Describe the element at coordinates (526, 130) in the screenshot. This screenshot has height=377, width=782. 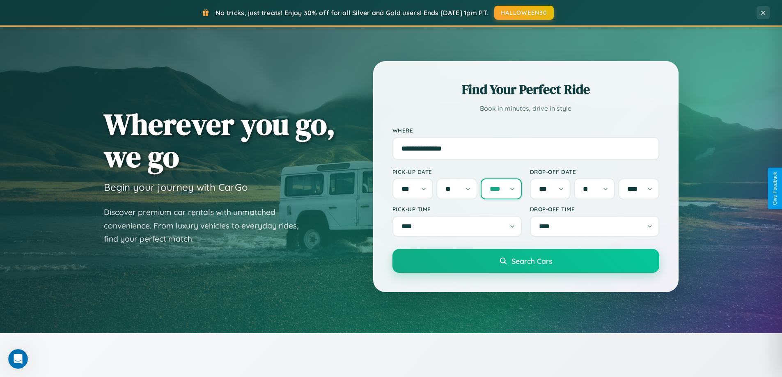
I see `label: Where` at that location.